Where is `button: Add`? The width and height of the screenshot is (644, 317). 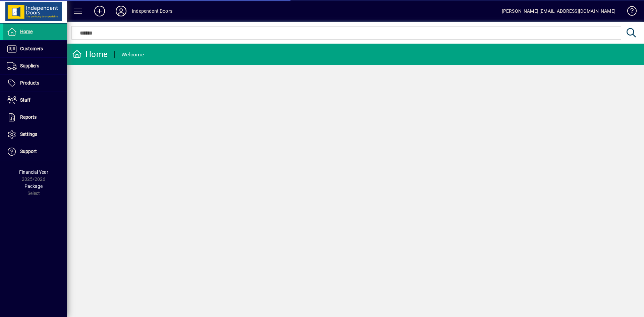 button: Add is located at coordinates (100, 11).